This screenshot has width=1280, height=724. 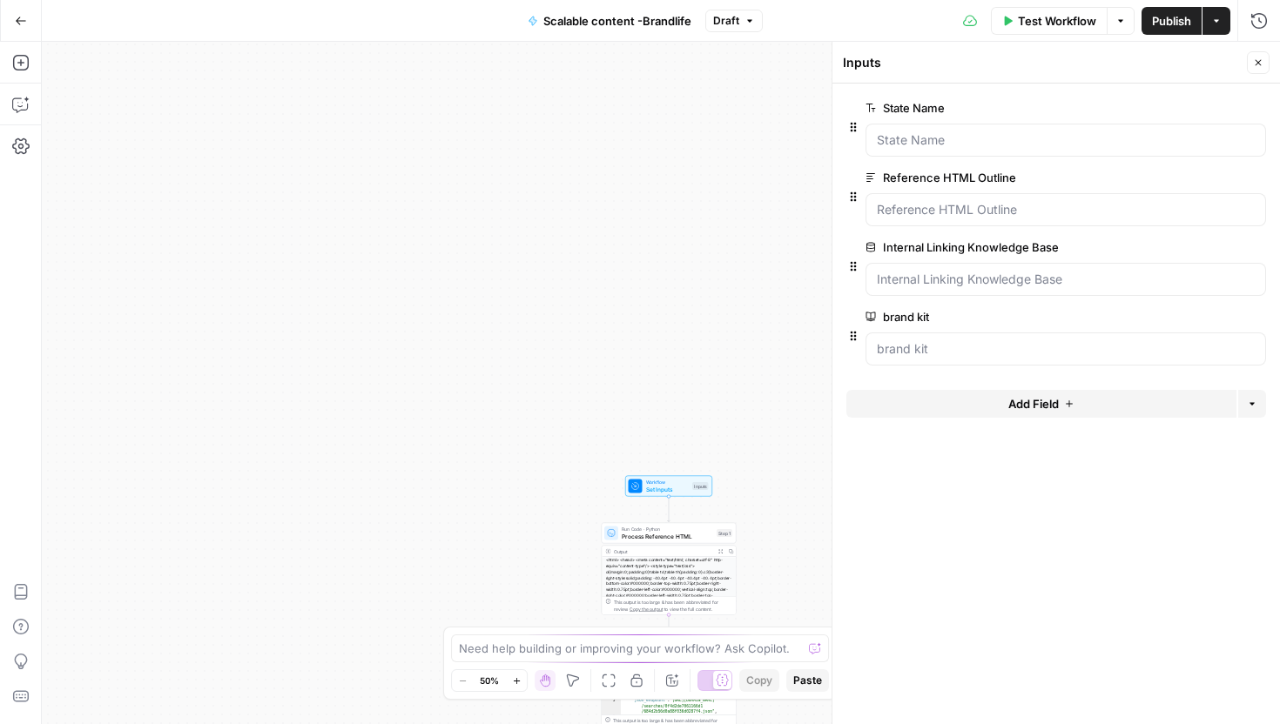 I want to click on span: Scalable content -Brandlife, so click(x=617, y=21).